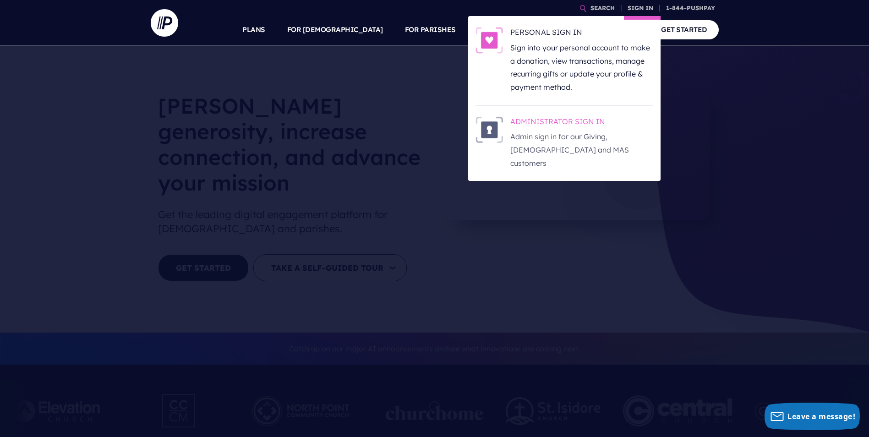 This screenshot has height=437, width=869. Describe the element at coordinates (821, 416) in the screenshot. I see `span: Leave a message!` at that location.